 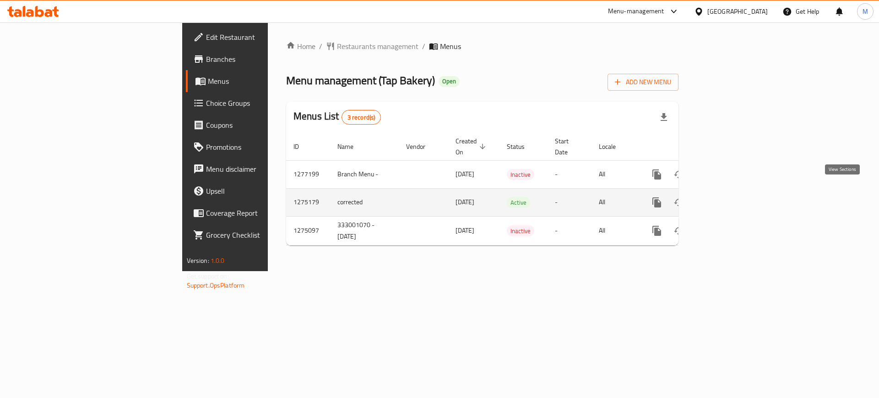 What do you see at coordinates (422, 147) in the screenshot?
I see `span: Vendor` at bounding box center [422, 147].